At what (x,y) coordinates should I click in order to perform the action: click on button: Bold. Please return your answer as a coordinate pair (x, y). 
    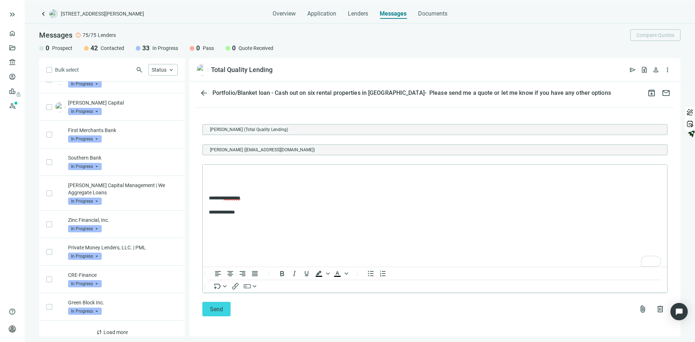
    Looking at the image, I should click on (282, 274).